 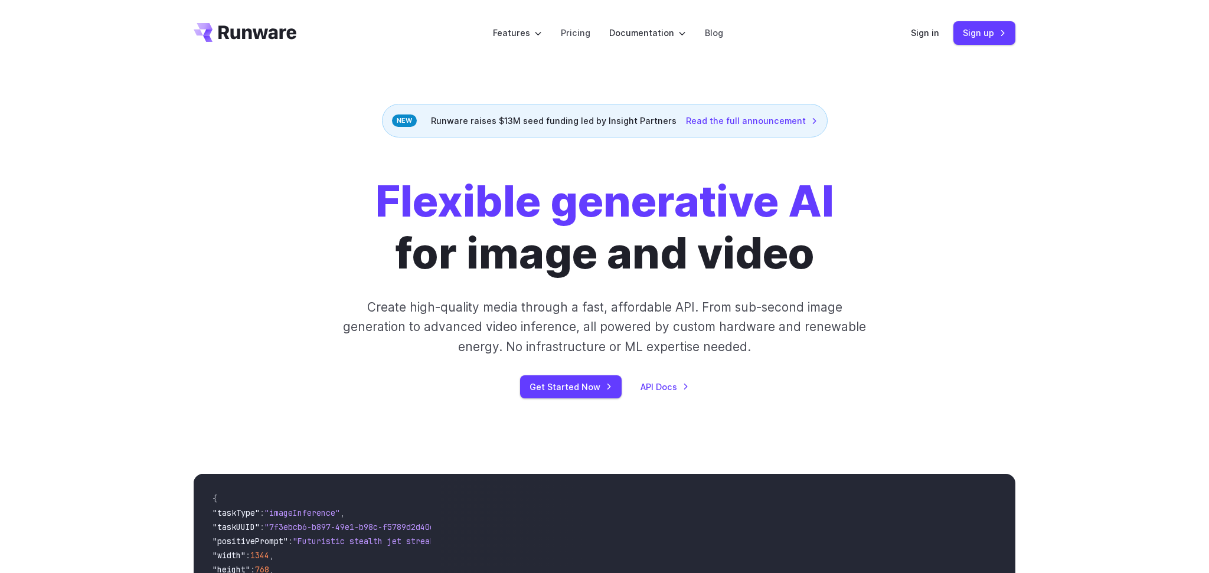 What do you see at coordinates (604, 327) in the screenshot?
I see `p: Create high-quality media through a fast, affordable API. From sub-second image generation to adv...` at bounding box center [604, 327].